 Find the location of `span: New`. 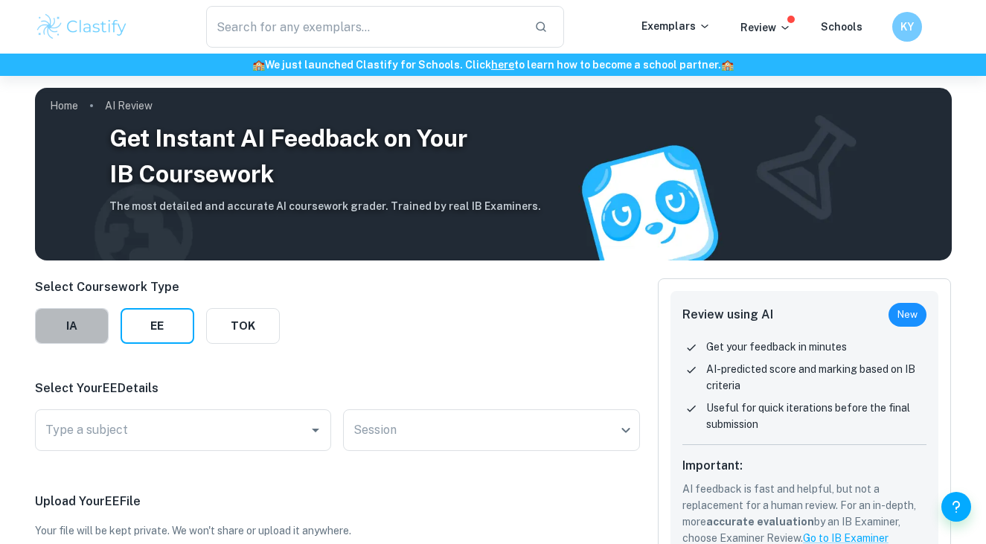

span: New is located at coordinates (907, 315).